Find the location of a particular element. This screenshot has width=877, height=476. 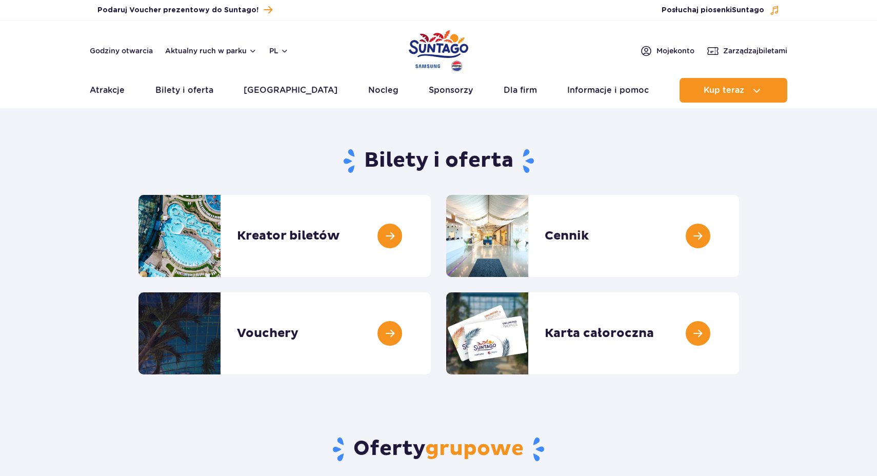

span: Posłuchaj piosenki is located at coordinates (713, 10).